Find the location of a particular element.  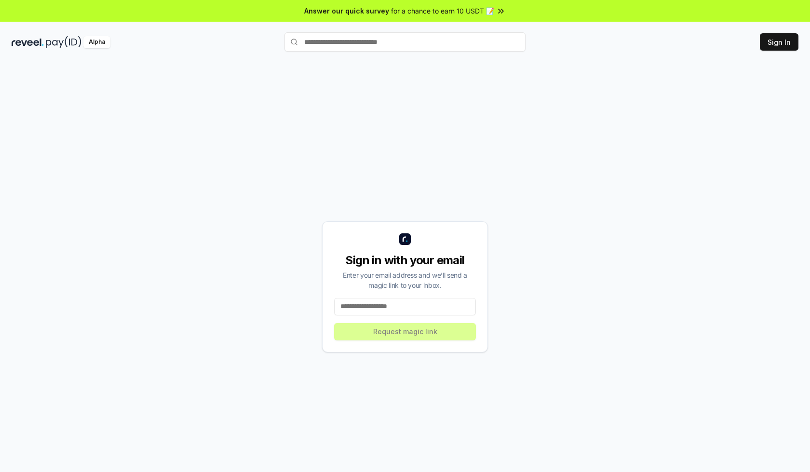

button: Sign In is located at coordinates (779, 42).